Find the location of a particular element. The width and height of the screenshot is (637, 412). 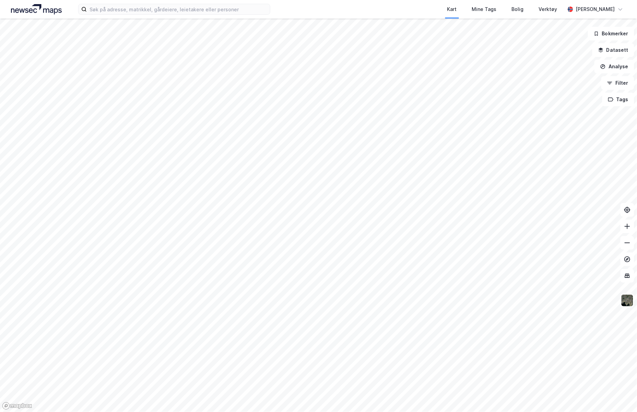

input: Søk på adresse, matrikkel, gårdeiere, leietakere eller personer is located at coordinates (178, 9).